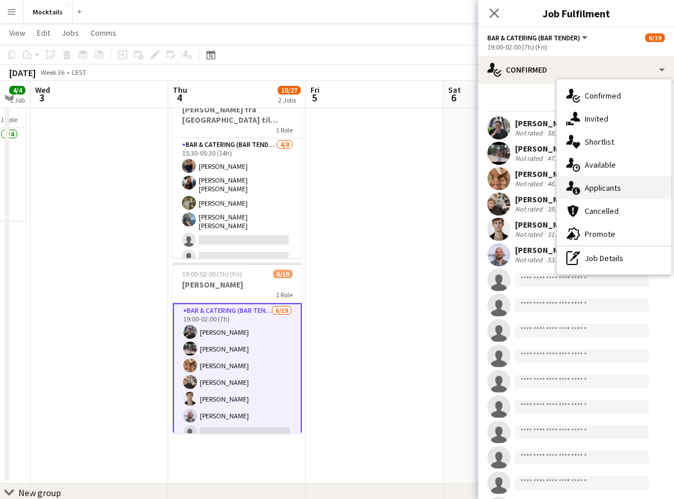 The width and height of the screenshot is (674, 499). What do you see at coordinates (614, 258) in the screenshot?
I see `div: Job Details` at bounding box center [614, 258].